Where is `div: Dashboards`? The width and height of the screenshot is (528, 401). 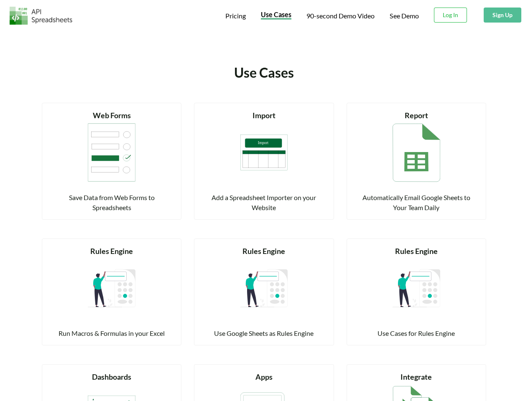
div: Dashboards is located at coordinates (112, 377).